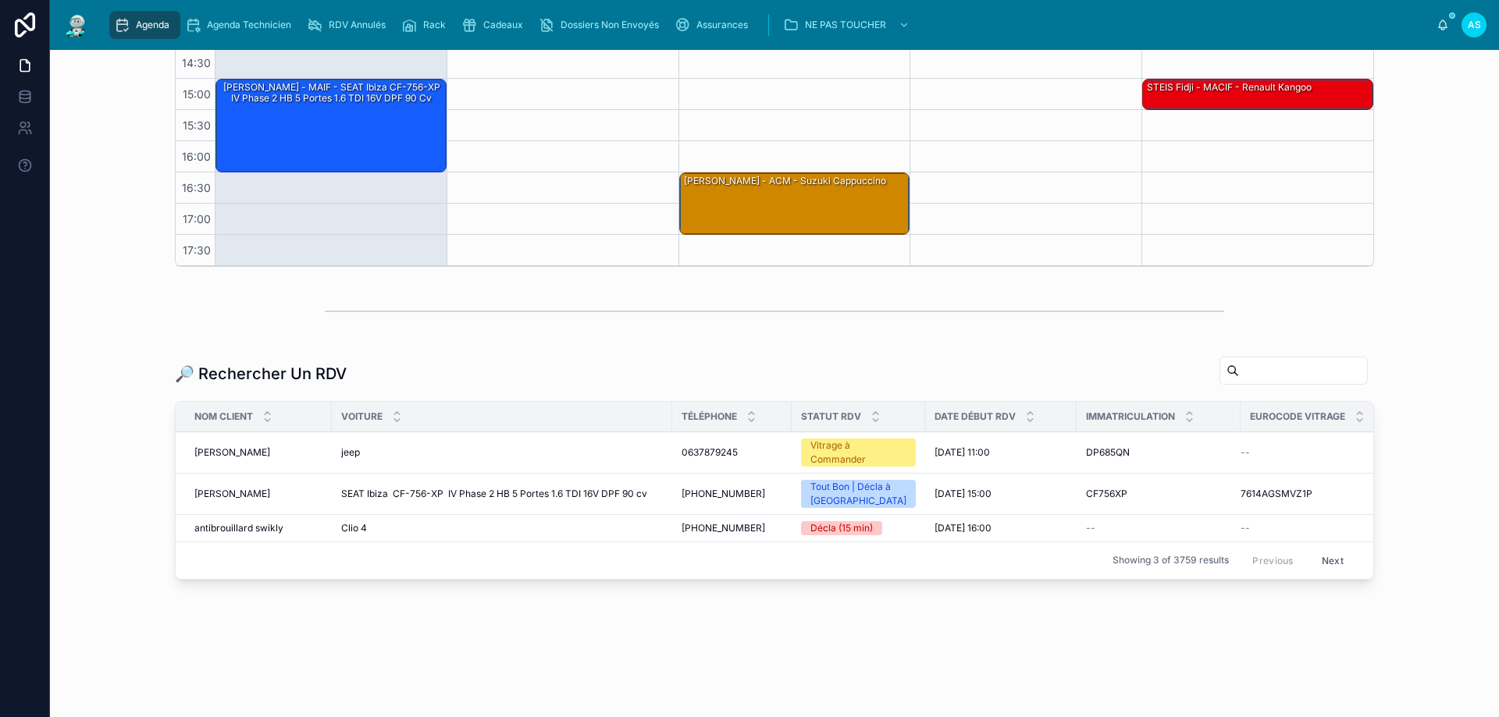 The height and width of the screenshot is (717, 1499). Describe the element at coordinates (354, 528) in the screenshot. I see `span: Clio 4` at that location.